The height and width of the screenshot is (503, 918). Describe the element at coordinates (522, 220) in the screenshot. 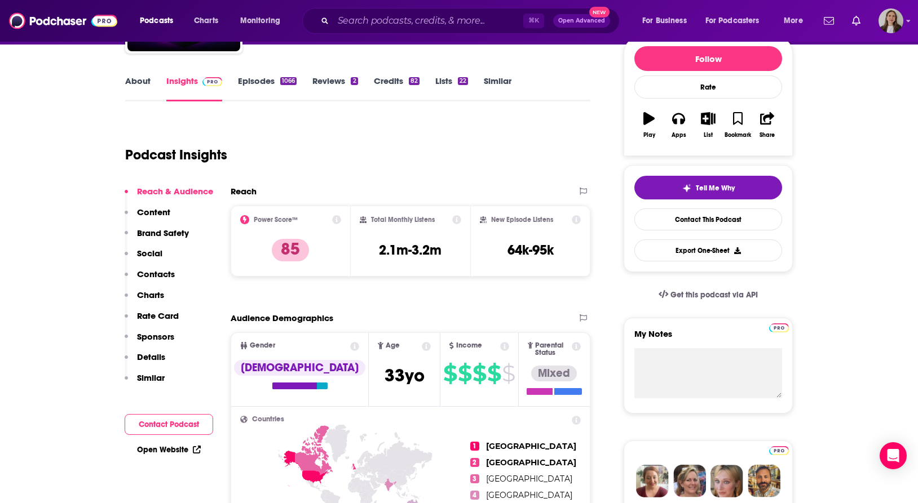

I see `h2: New Episode Listens` at that location.